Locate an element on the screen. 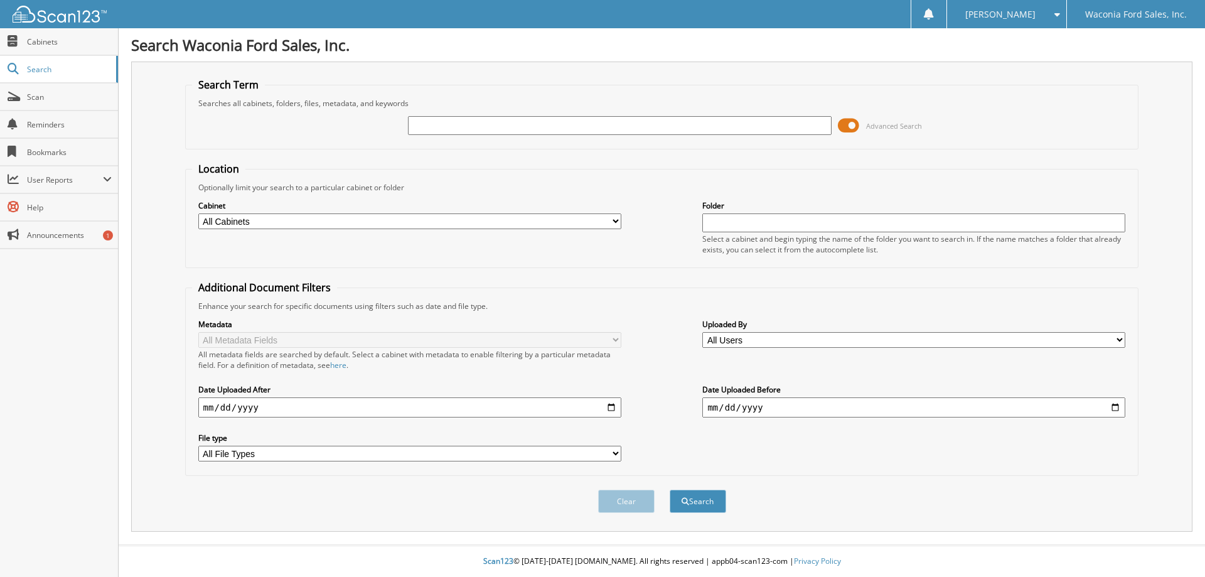 The width and height of the screenshot is (1205, 577). span: Search is located at coordinates (68, 69).